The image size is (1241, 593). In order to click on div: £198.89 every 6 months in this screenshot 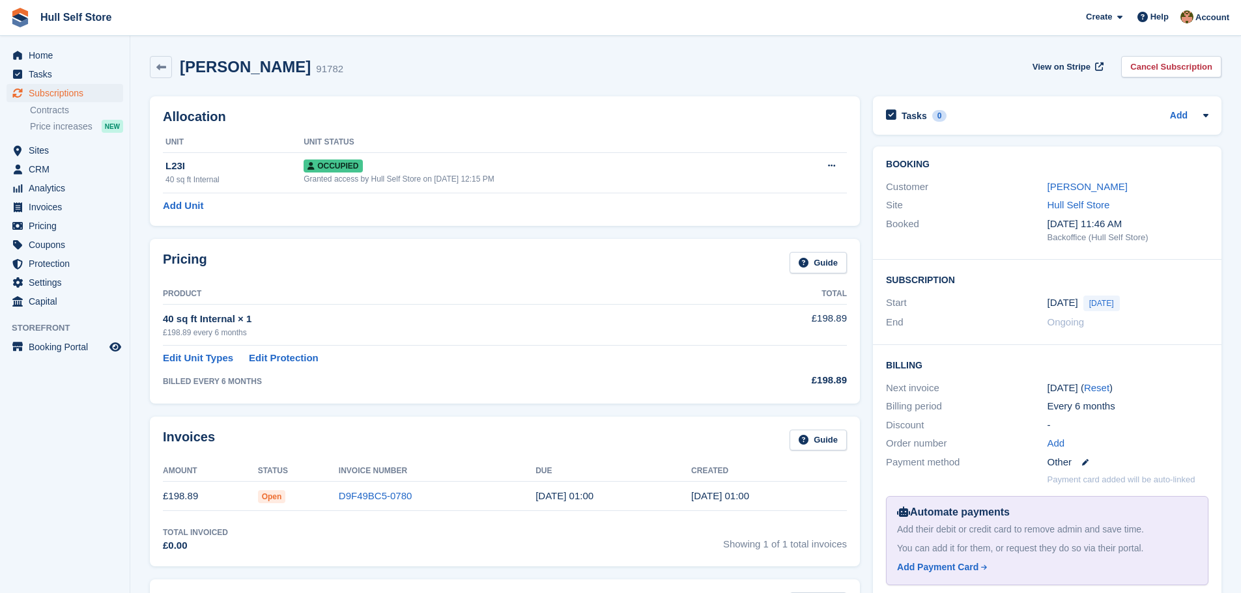, I will do `click(442, 333)`.